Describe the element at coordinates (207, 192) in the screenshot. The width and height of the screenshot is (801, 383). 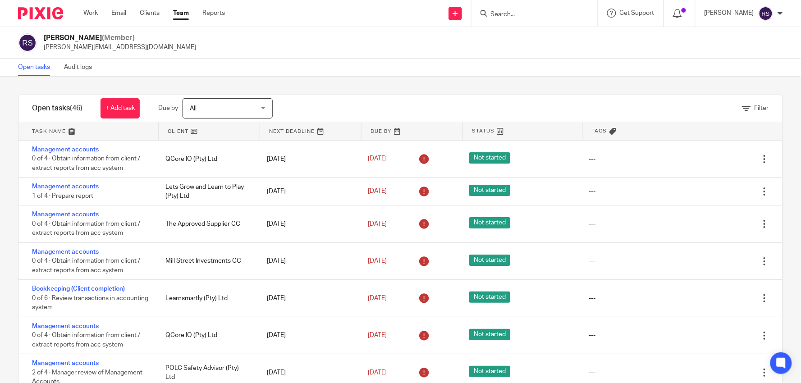
I see `div: Lets Grow and Learn to Play (Pty) Ltd` at that location.